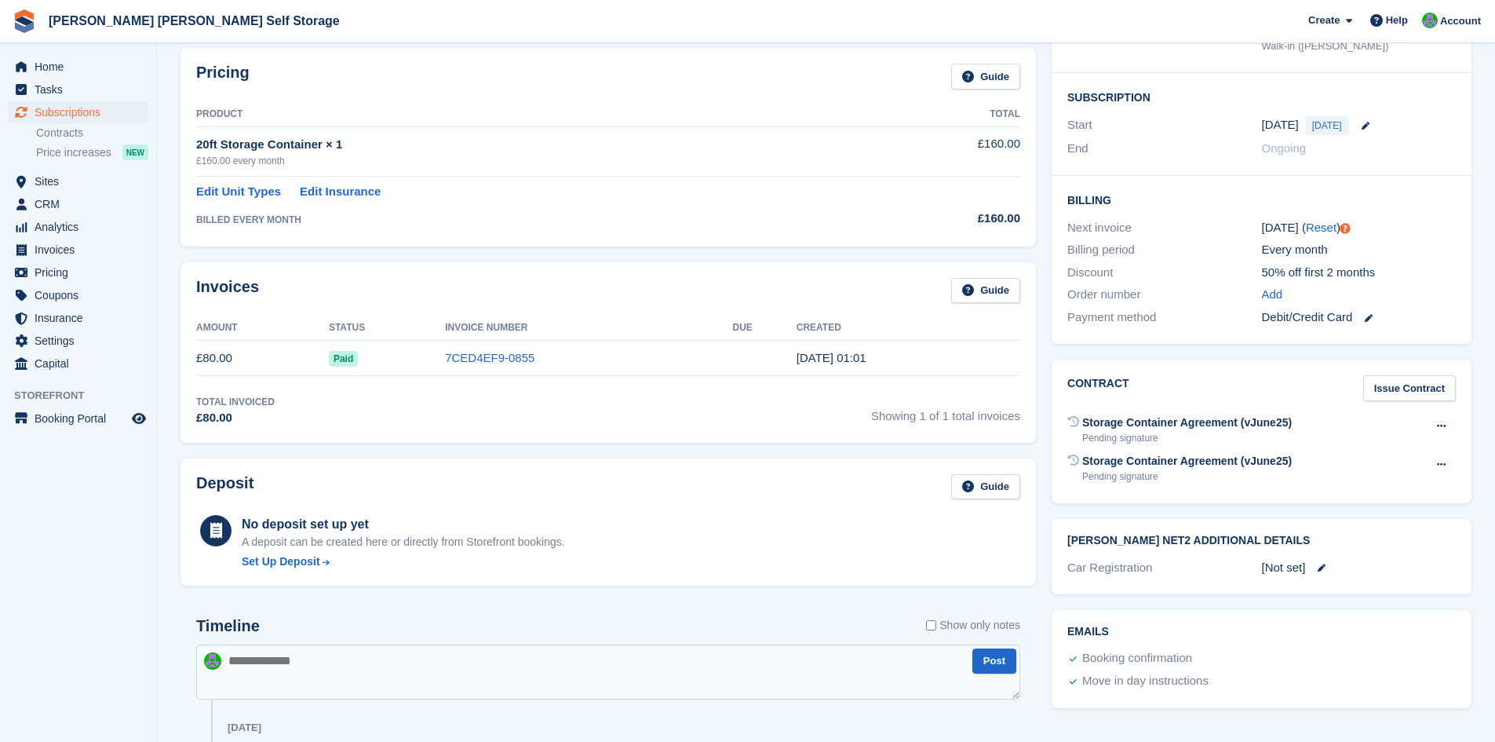 The image size is (1495, 742). I want to click on div: 20ft Storage Container × 1, so click(530, 144).